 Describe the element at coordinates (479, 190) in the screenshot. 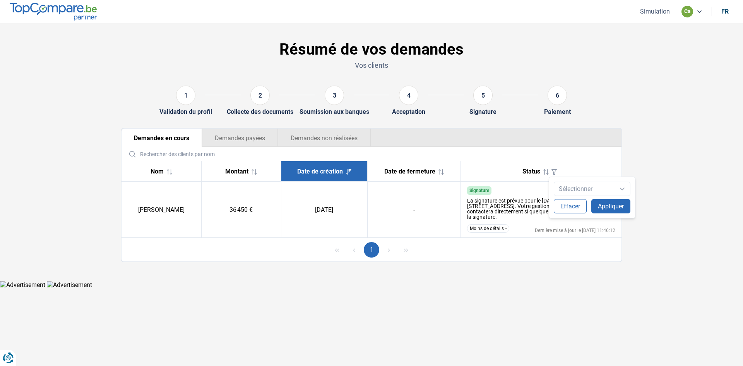

I see `span: Signature` at that location.